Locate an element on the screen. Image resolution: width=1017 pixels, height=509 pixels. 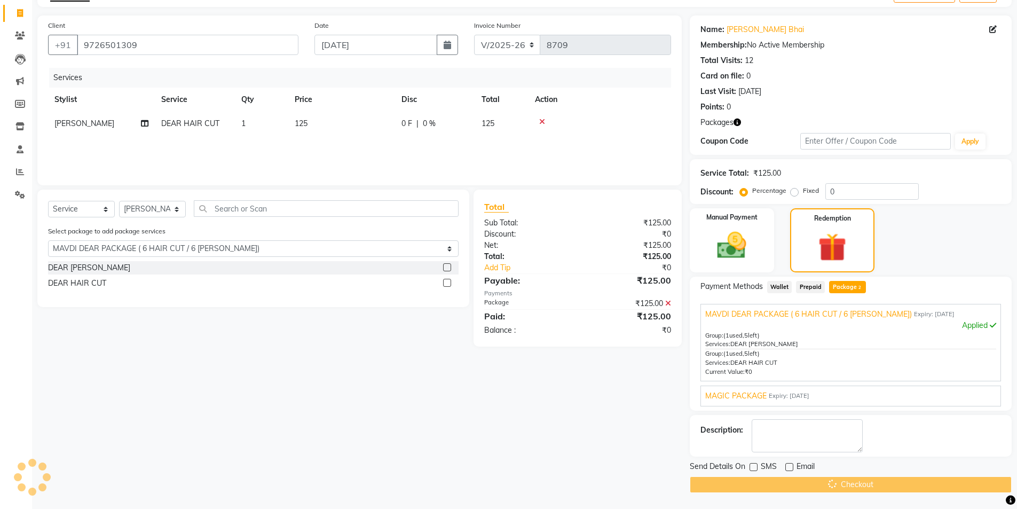
img: _gift.svg is located at coordinates (832, 247).